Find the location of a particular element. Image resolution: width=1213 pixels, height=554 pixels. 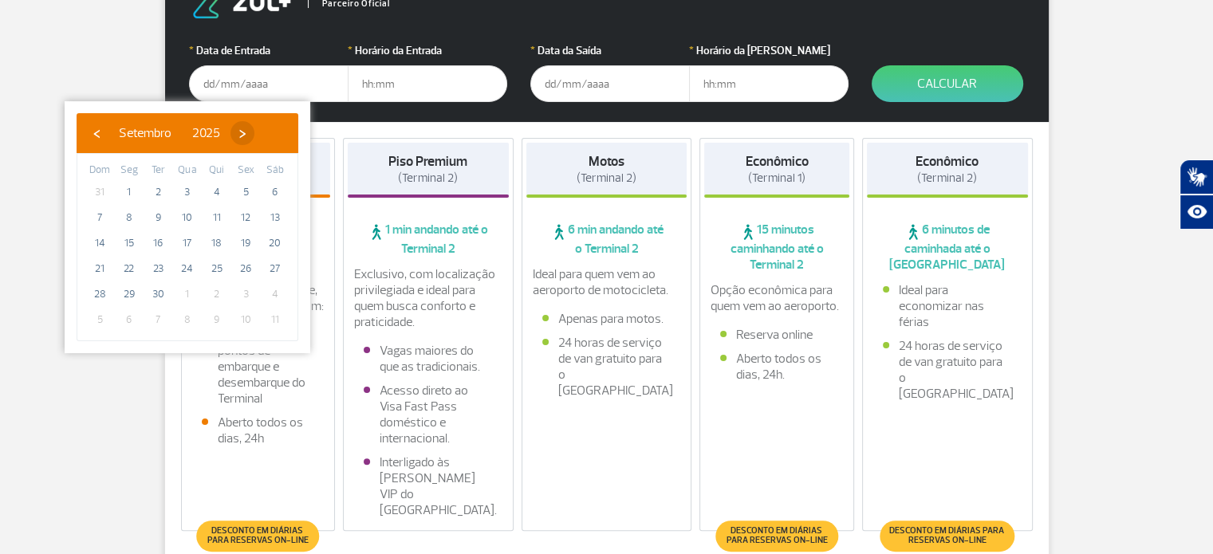

button: Calcular is located at coordinates (947, 84).